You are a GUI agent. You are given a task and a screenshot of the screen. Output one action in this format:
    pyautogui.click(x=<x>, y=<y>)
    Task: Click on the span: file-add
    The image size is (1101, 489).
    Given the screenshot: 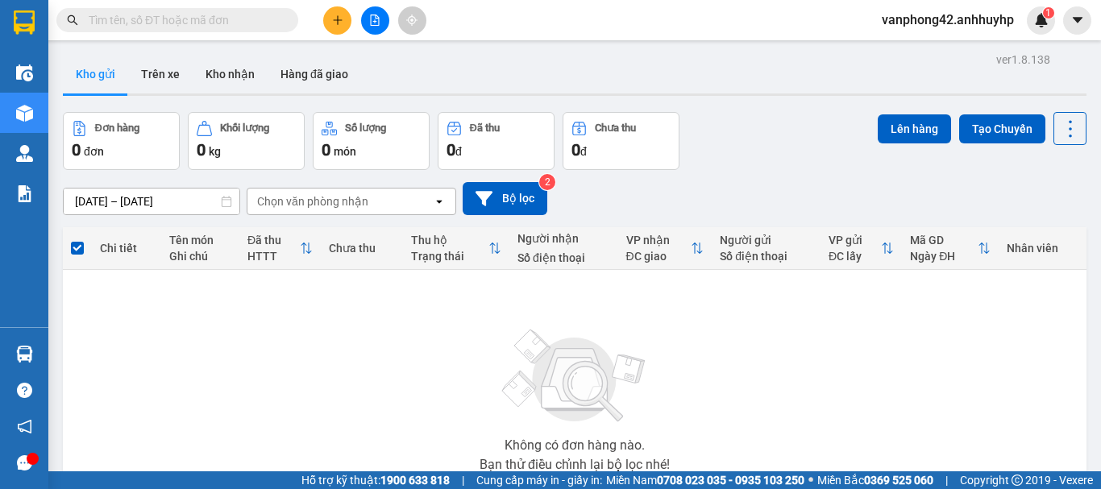 What is the action you would take?
    pyautogui.click(x=375, y=20)
    